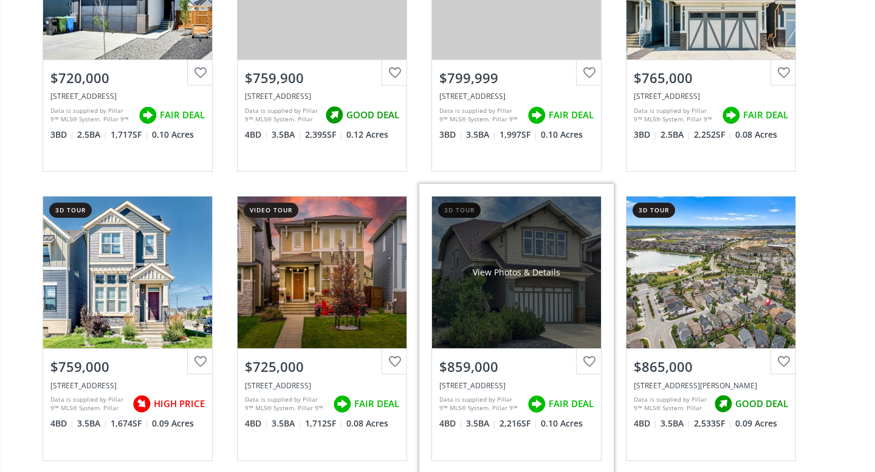 The width and height of the screenshot is (875, 472). I want to click on span: 0.12 Acres, so click(367, 135).